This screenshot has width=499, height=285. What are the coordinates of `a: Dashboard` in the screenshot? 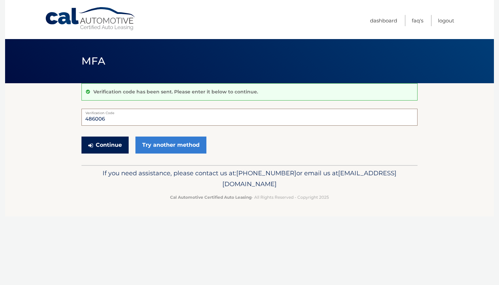 It's located at (384, 20).